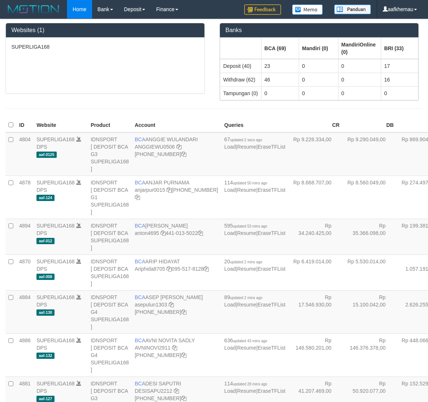  Describe the element at coordinates (25, 125) in the screenshot. I see `th: ID` at that location.